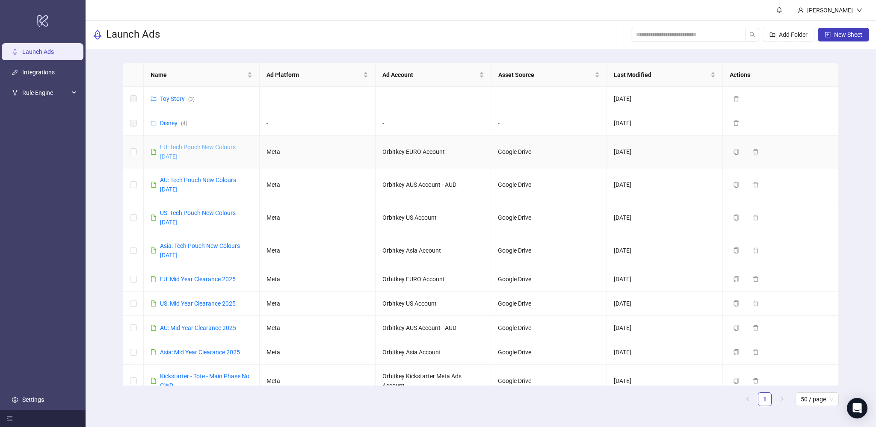 This screenshot has width=876, height=427. What do you see at coordinates (198, 304) in the screenshot?
I see `a: US: Mid Year Clearance 2025` at bounding box center [198, 304].